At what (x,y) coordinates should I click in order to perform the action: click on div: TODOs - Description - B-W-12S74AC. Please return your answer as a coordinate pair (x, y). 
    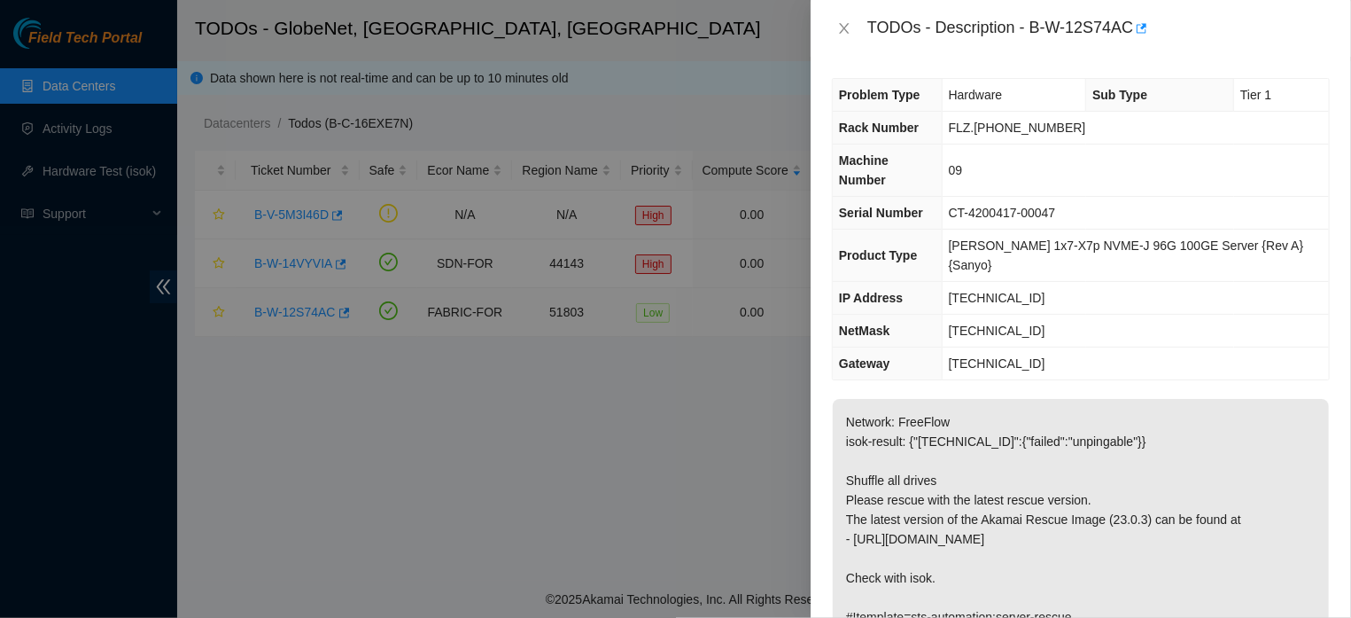
    Looking at the image, I should click on (1099, 28).